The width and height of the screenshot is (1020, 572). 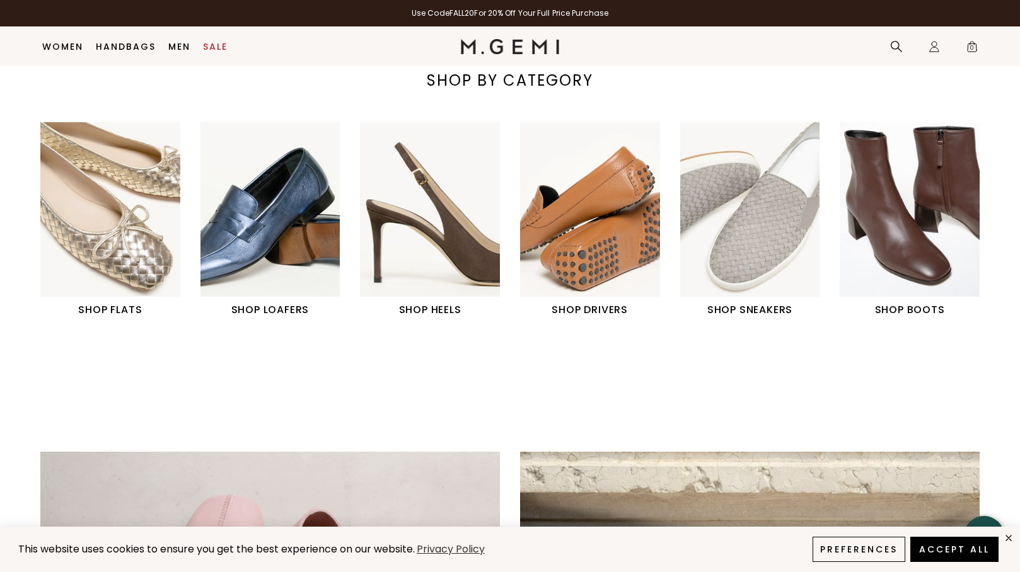 What do you see at coordinates (600, 220) in the screenshot?
I see `div: 4 / 6` at bounding box center [600, 220].